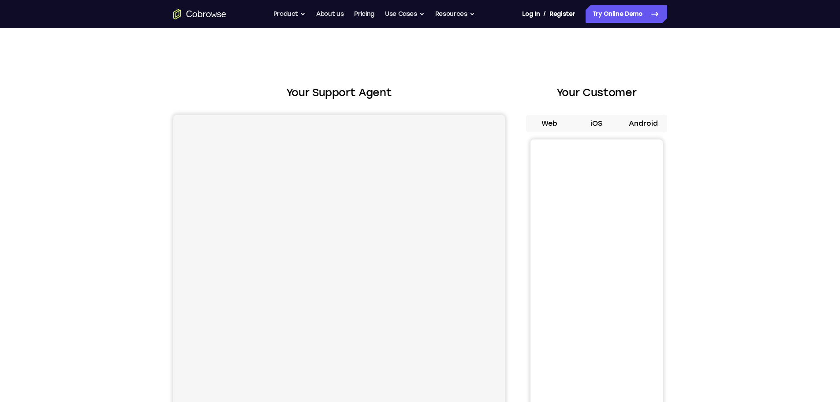  I want to click on h2: Your Support Agent, so click(339, 93).